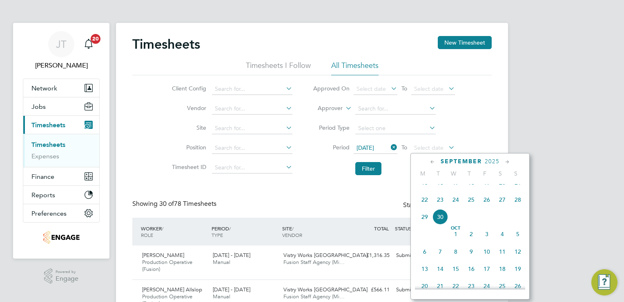 This screenshot has width=624, height=302. I want to click on span: 3, so click(487, 234).